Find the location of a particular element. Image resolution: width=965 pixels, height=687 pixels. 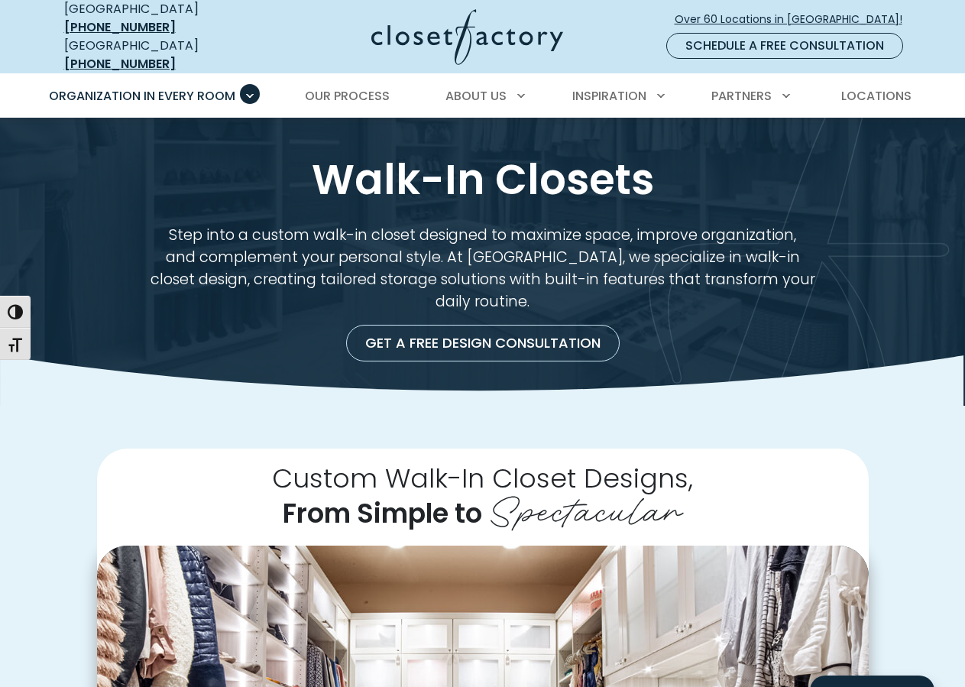

span: Locations is located at coordinates (876, 95).